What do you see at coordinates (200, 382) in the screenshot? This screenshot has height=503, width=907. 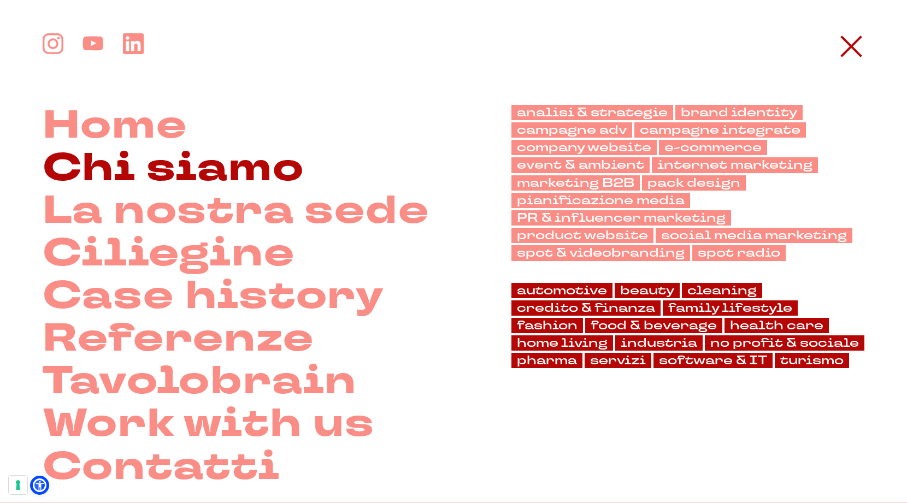 I see `a: Tavolobrain` at bounding box center [200, 382].